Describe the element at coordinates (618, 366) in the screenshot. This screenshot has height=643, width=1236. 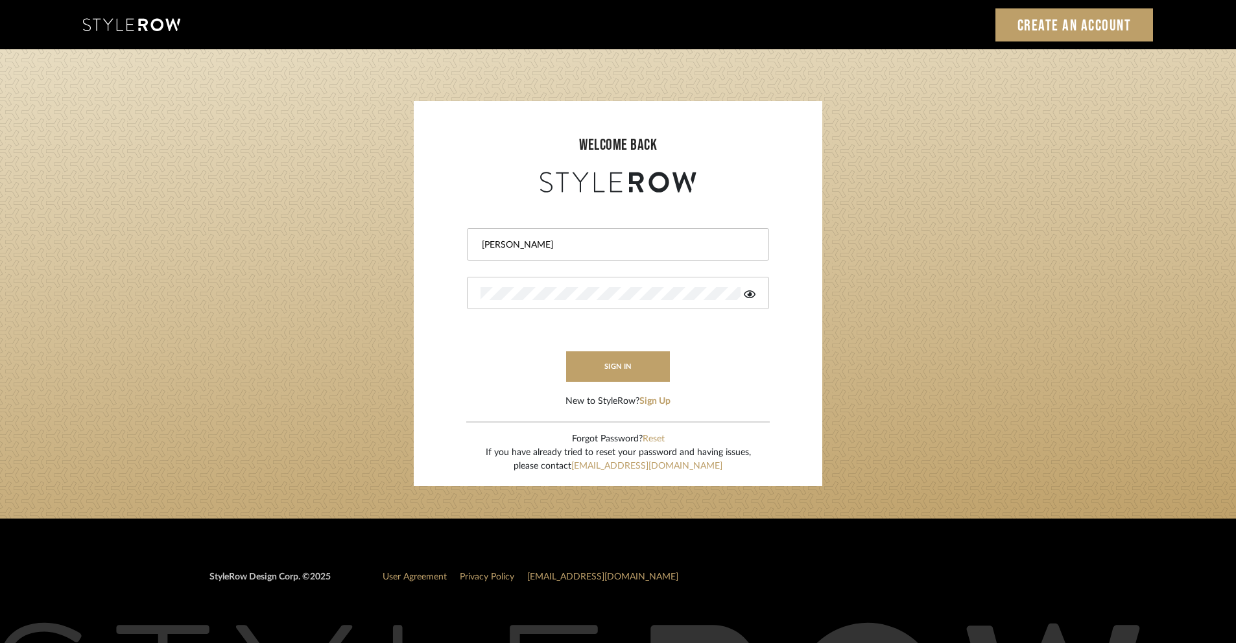
I see `button: sign in` at that location.